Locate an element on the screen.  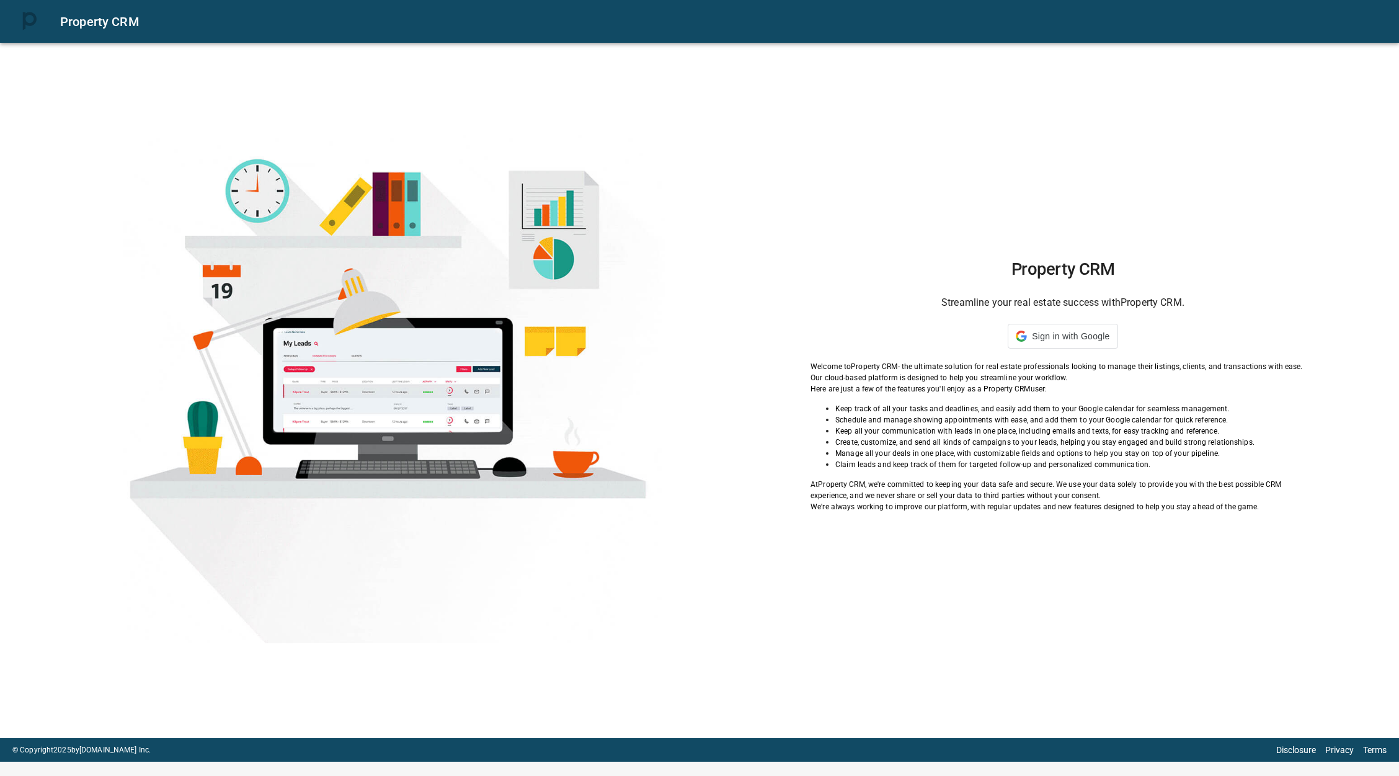
p: Create, customize, and send all kinds of campaigns to your leads, helping you stay engaged and bu... is located at coordinates (1076, 442).